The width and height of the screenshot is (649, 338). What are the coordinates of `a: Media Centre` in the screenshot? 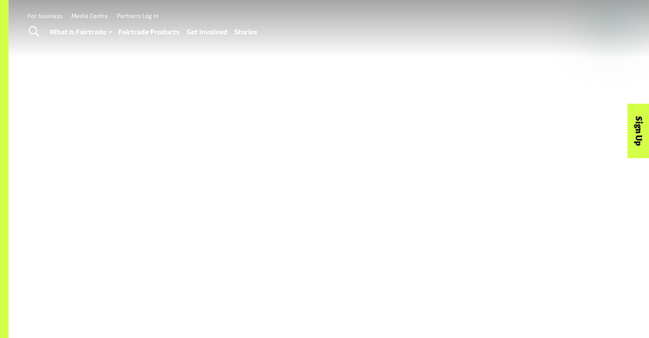 It's located at (90, 15).